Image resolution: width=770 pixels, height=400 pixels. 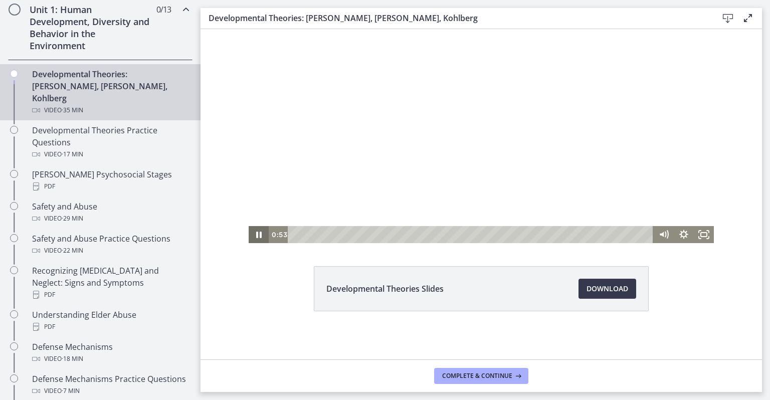 What do you see at coordinates (163, 10) in the screenshot?
I see `span: 0 / 13` at bounding box center [163, 10].